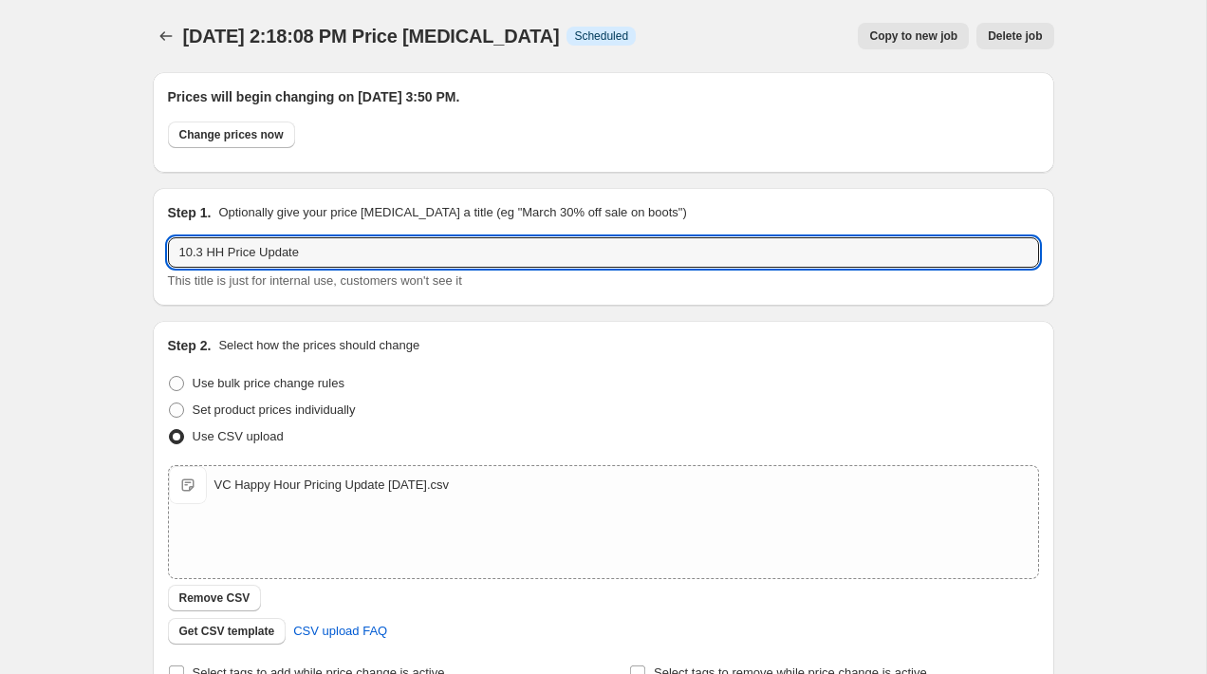  I want to click on span: Delete job, so click(1015, 36).